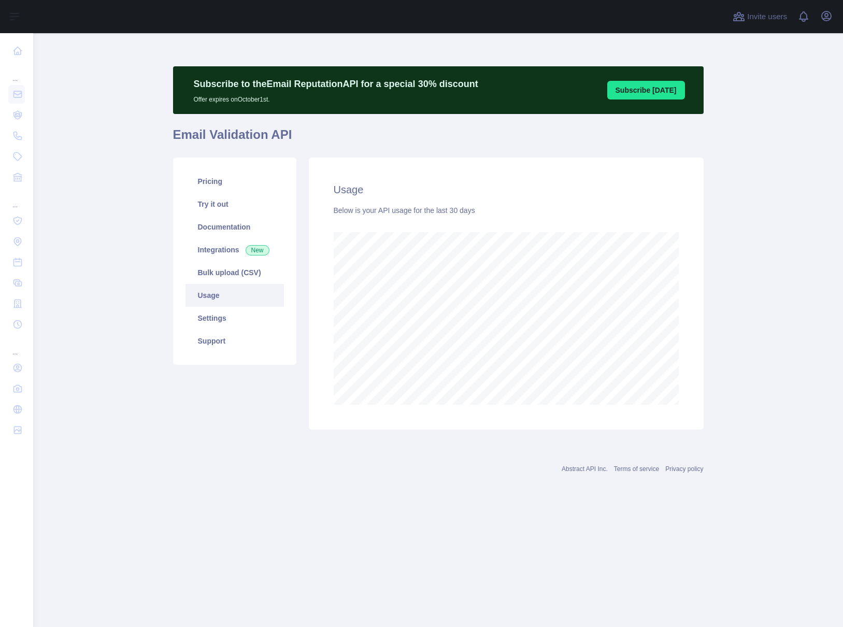 The width and height of the screenshot is (843, 627). What do you see at coordinates (438, 139) in the screenshot?
I see `h1: Email Validation API` at bounding box center [438, 139].